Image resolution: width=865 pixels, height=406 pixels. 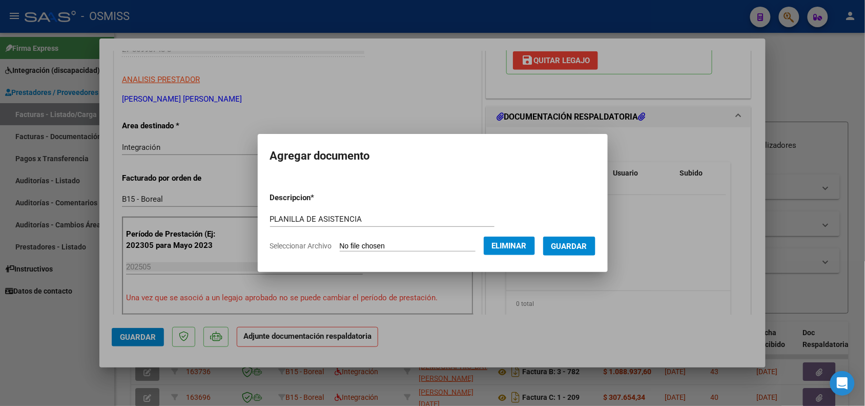 What do you see at coordinates (319, 197) in the screenshot?
I see `p: Descripcion` at bounding box center [319, 197].